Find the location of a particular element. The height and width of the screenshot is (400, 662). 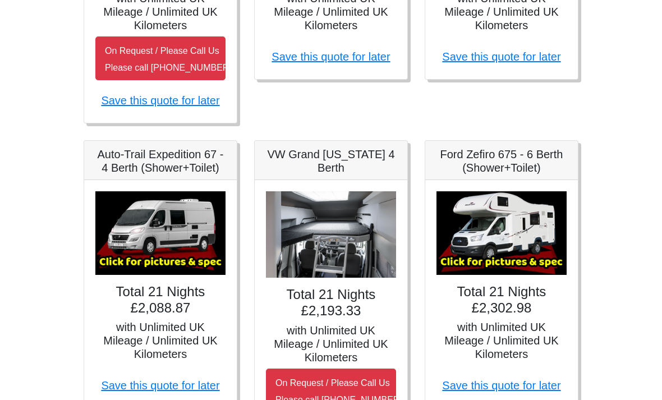

h5: Ford Zefiro 675 - 6 Berth (Shower+Toilet) is located at coordinates (501, 161).